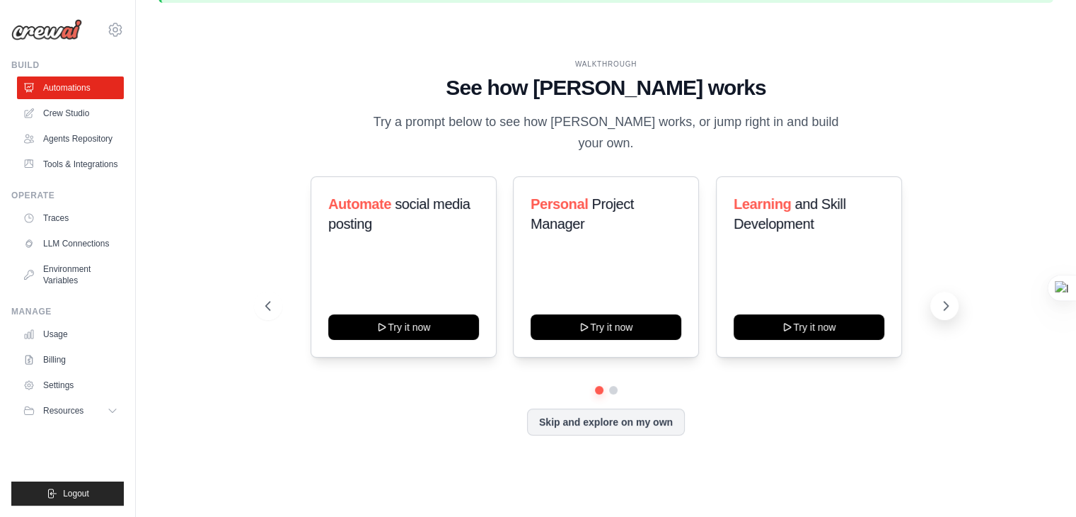  What do you see at coordinates (70, 164) in the screenshot?
I see `a: Tools & Integrations` at bounding box center [70, 164].